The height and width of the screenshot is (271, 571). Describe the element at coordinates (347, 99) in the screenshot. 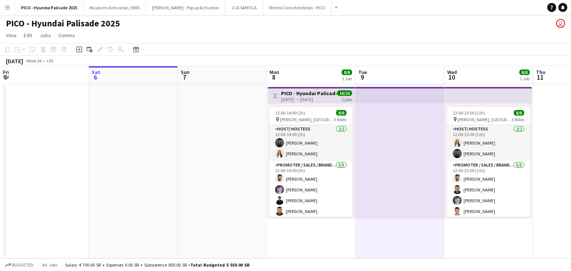

I see `div: 2 jobs` at that location.